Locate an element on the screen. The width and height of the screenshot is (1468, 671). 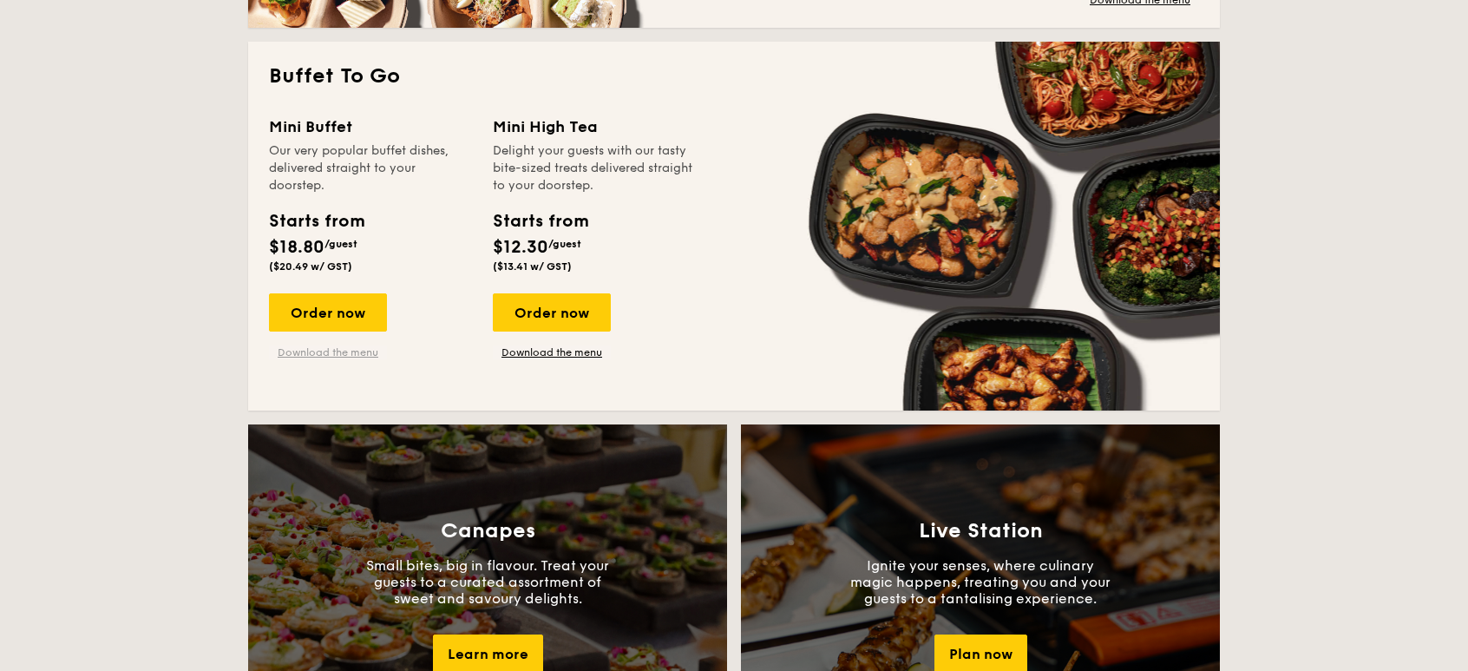
div: Mini High Tea is located at coordinates (594, 127).